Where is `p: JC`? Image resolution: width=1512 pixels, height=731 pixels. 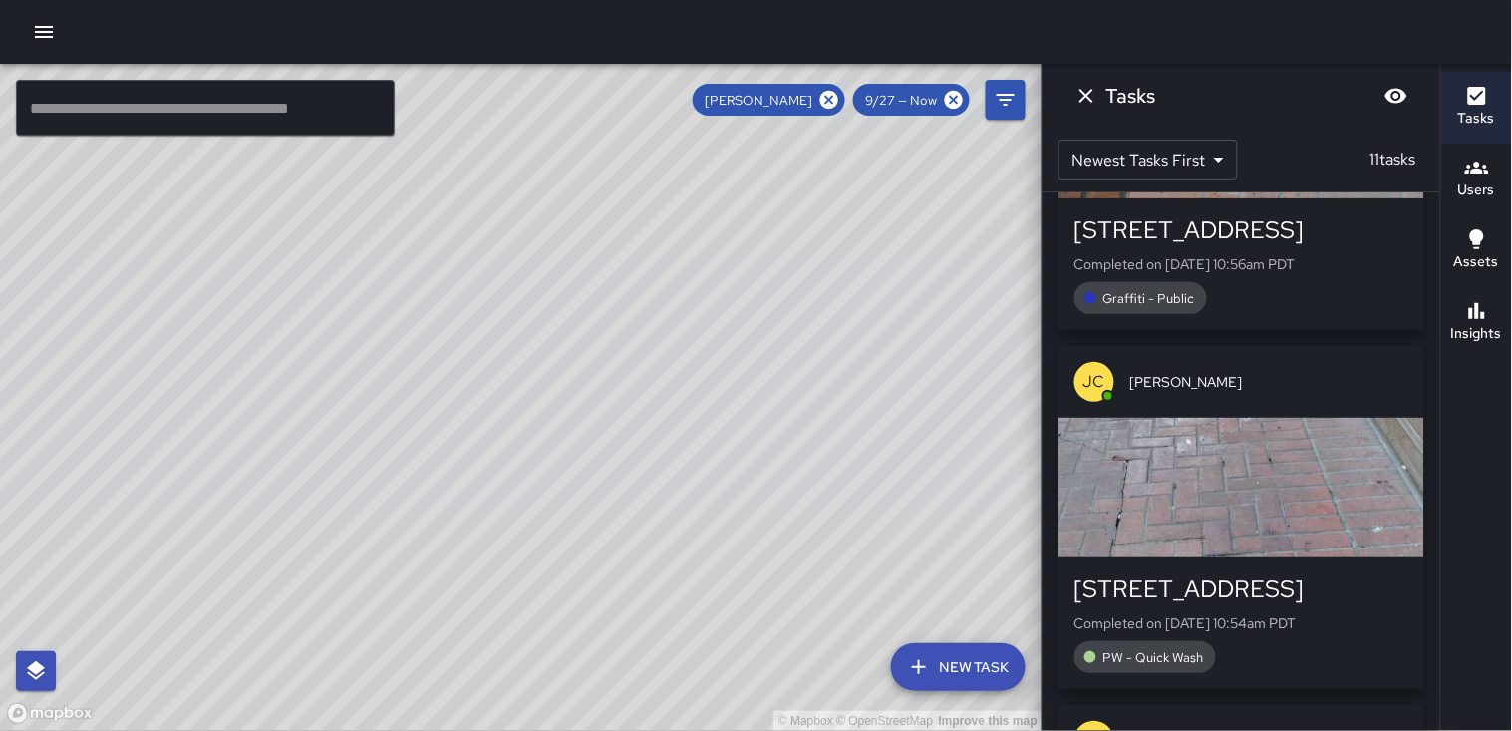
p: JC is located at coordinates (1094, 382).